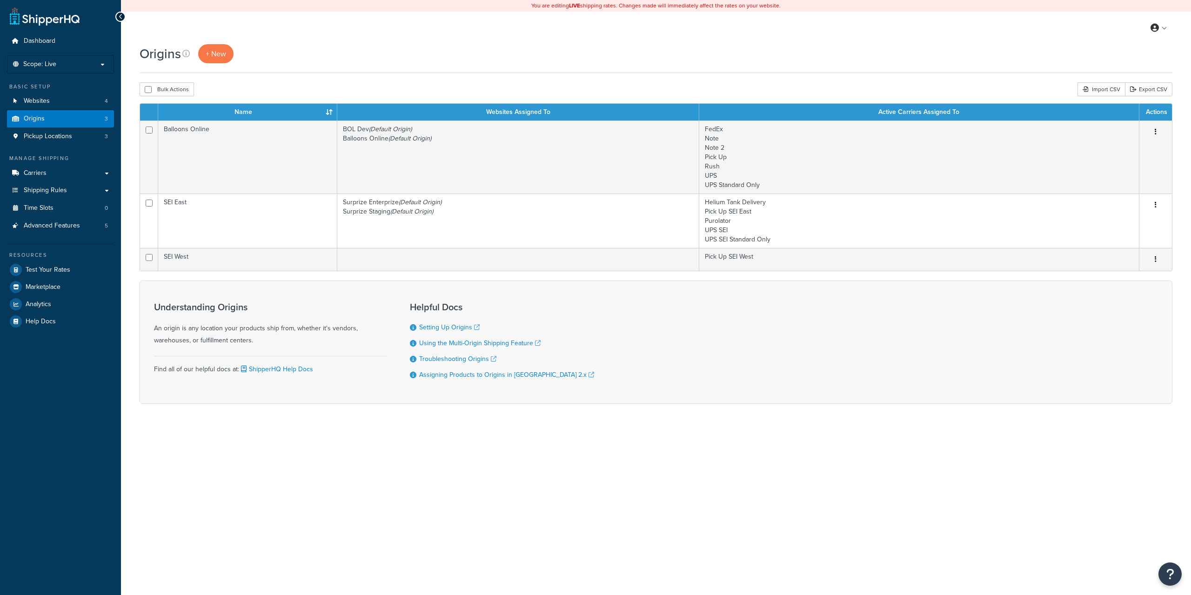 The height and width of the screenshot is (595, 1191). Describe the element at coordinates (40, 64) in the screenshot. I see `span: Scope: Live` at that location.